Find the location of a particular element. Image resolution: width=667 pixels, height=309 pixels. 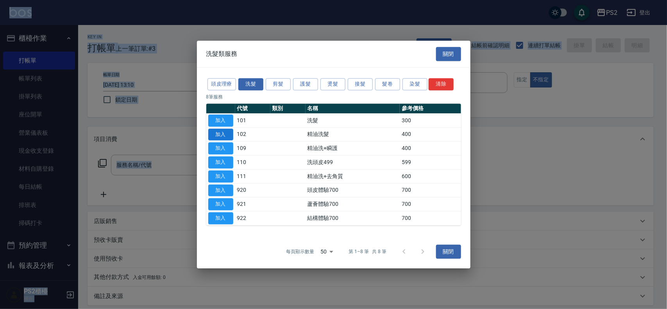

td: 101 is located at coordinates (253, 121).